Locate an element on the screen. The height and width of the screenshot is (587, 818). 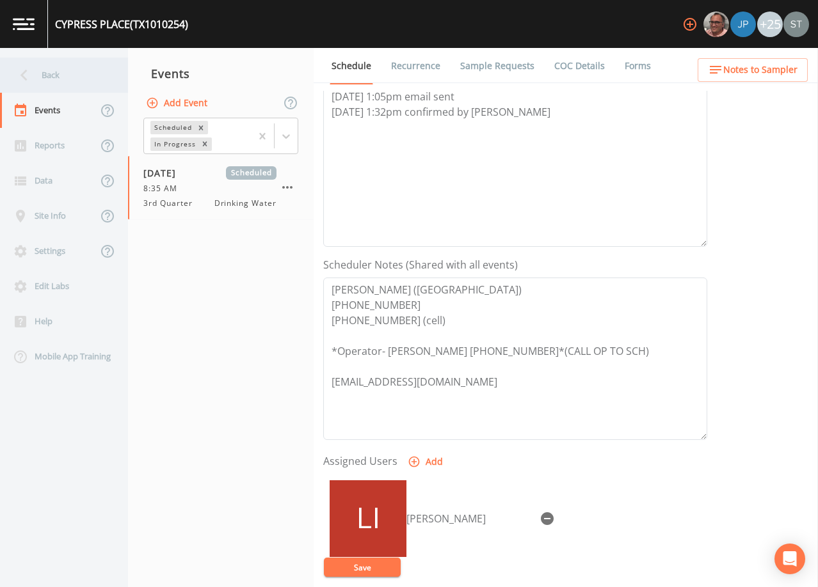
span: Drinking Water is located at coordinates (245, 203).